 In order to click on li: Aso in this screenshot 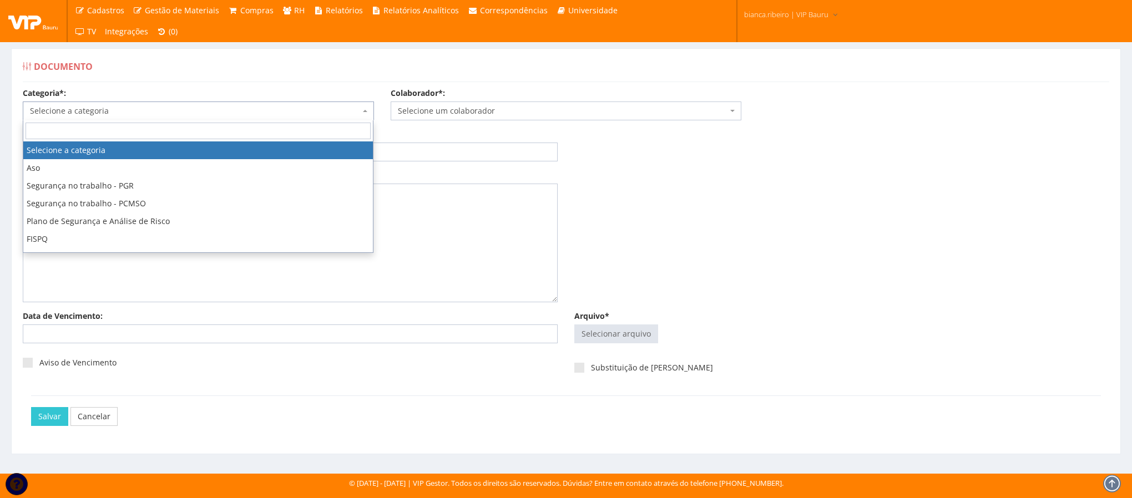, I will do `click(198, 168)`.